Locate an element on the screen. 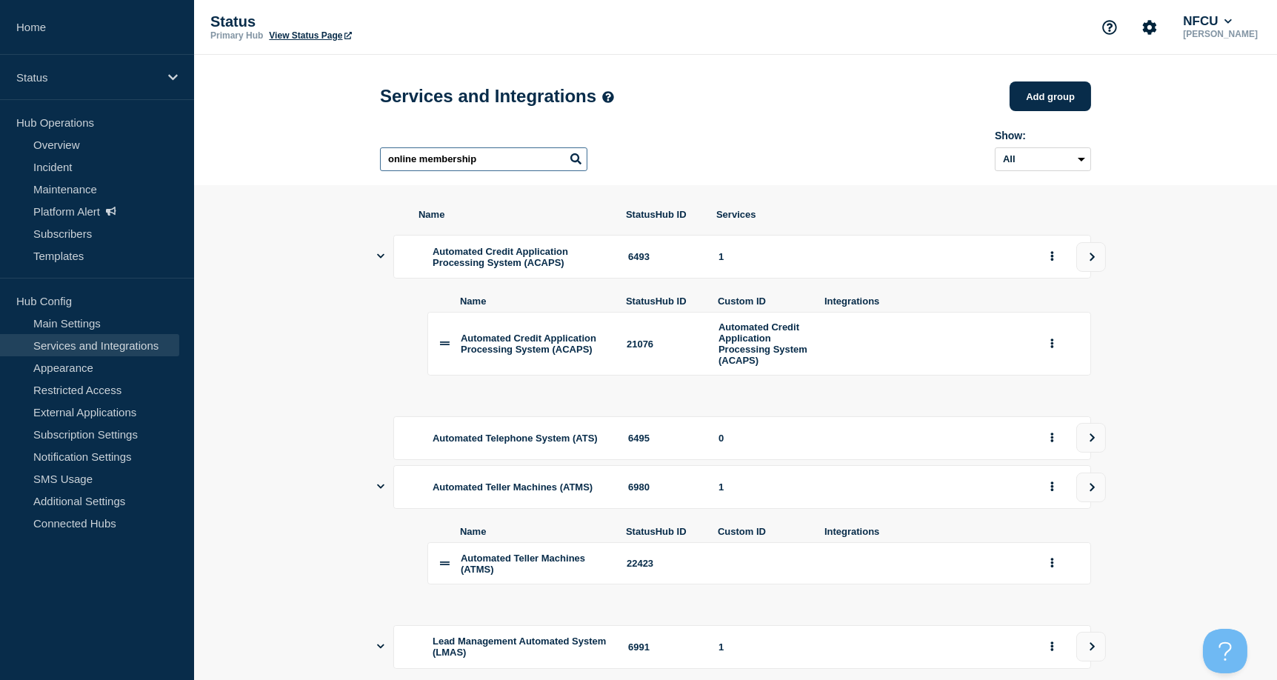  div: 6991 is located at coordinates (664, 646).